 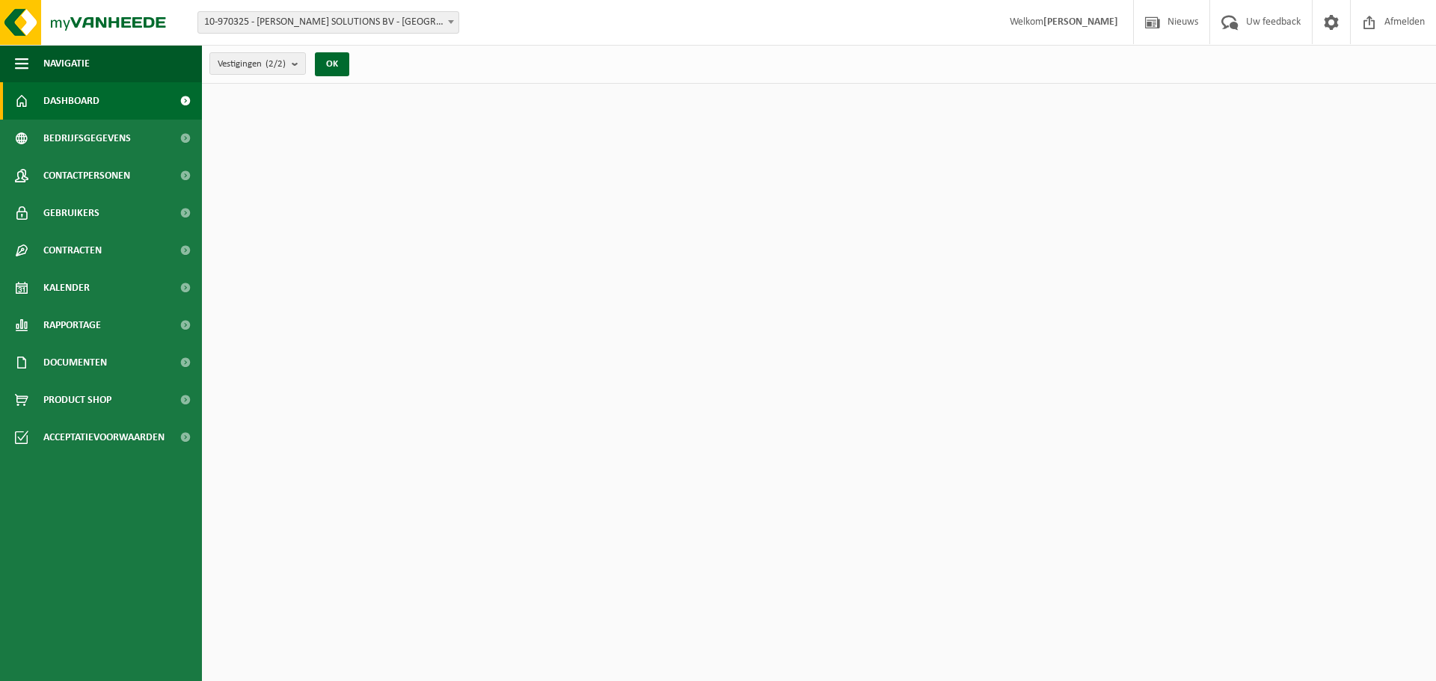 I want to click on count: (2/2), so click(x=275, y=64).